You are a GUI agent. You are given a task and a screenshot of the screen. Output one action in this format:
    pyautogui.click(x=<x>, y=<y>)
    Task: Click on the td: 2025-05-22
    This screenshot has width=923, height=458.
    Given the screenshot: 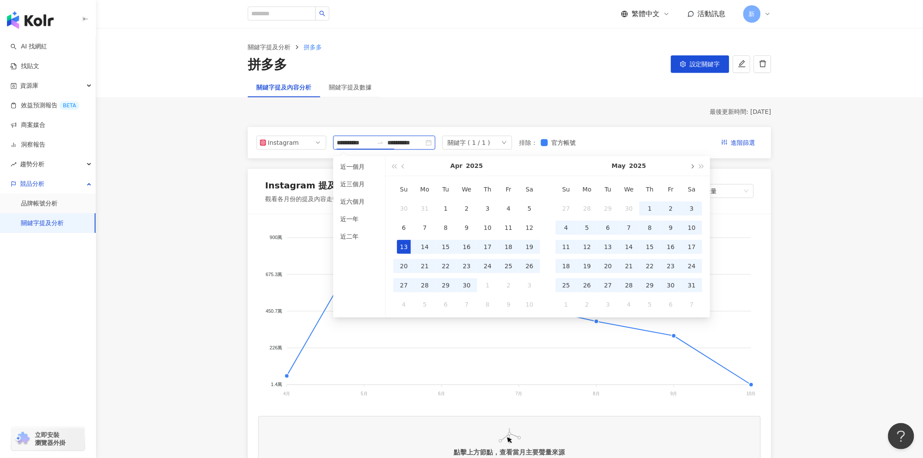 What is the action you would take?
    pyautogui.click(x=650, y=266)
    